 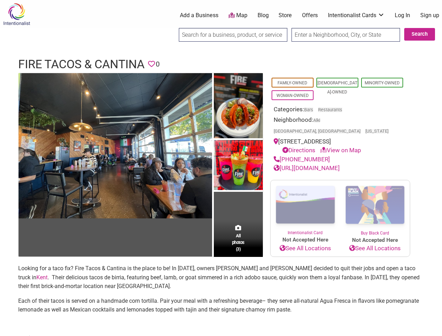 I want to click on span: 0, so click(x=158, y=64).